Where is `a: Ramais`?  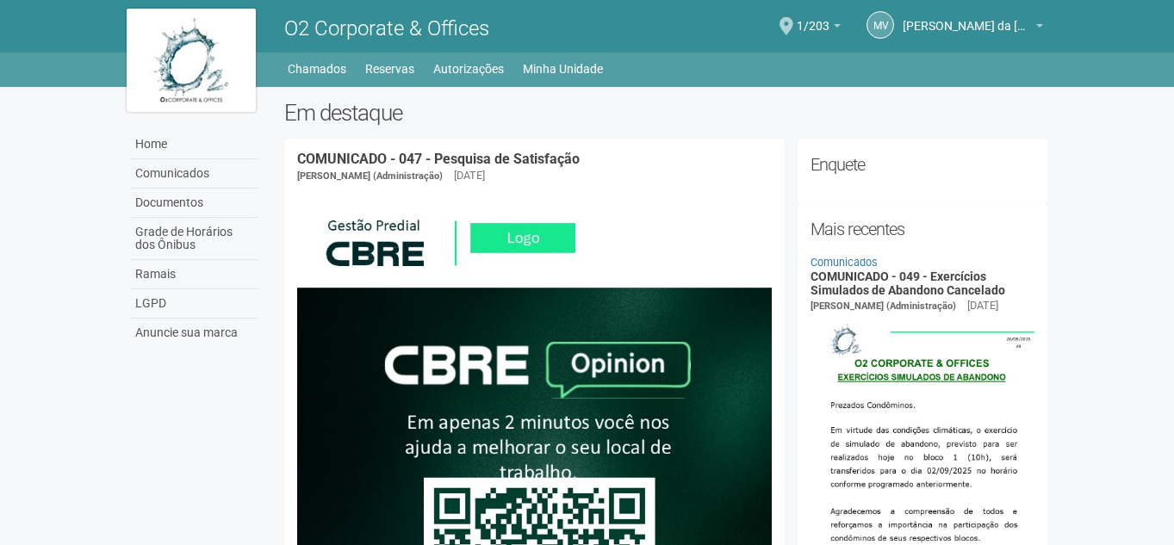
a: Ramais is located at coordinates (195, 275).